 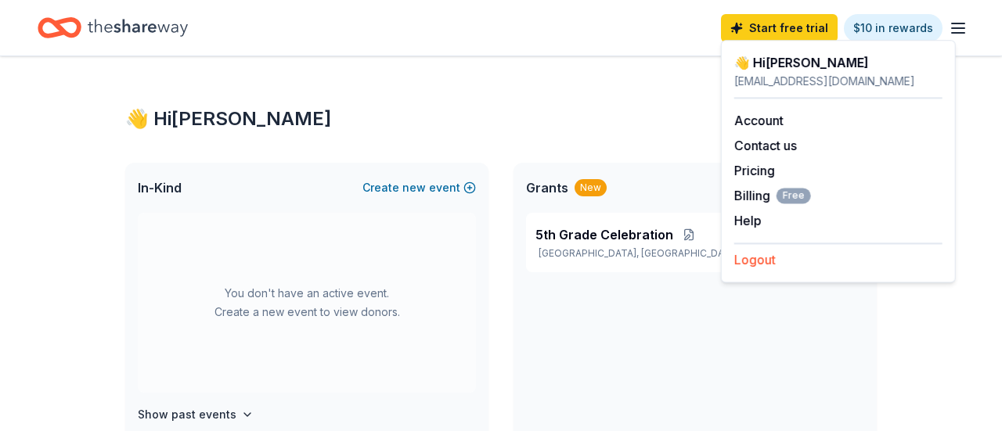 What do you see at coordinates (160, 188) in the screenshot?
I see `span: In-Kind` at bounding box center [160, 188].